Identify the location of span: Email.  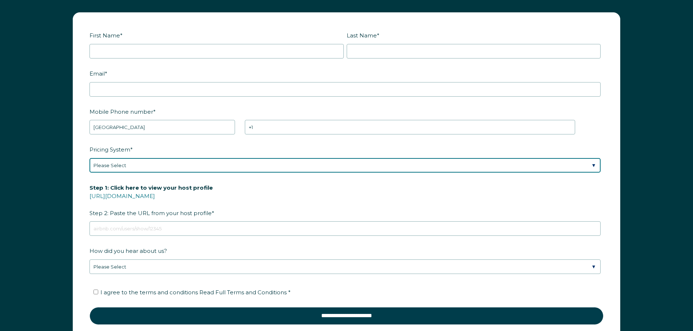
(97, 73).